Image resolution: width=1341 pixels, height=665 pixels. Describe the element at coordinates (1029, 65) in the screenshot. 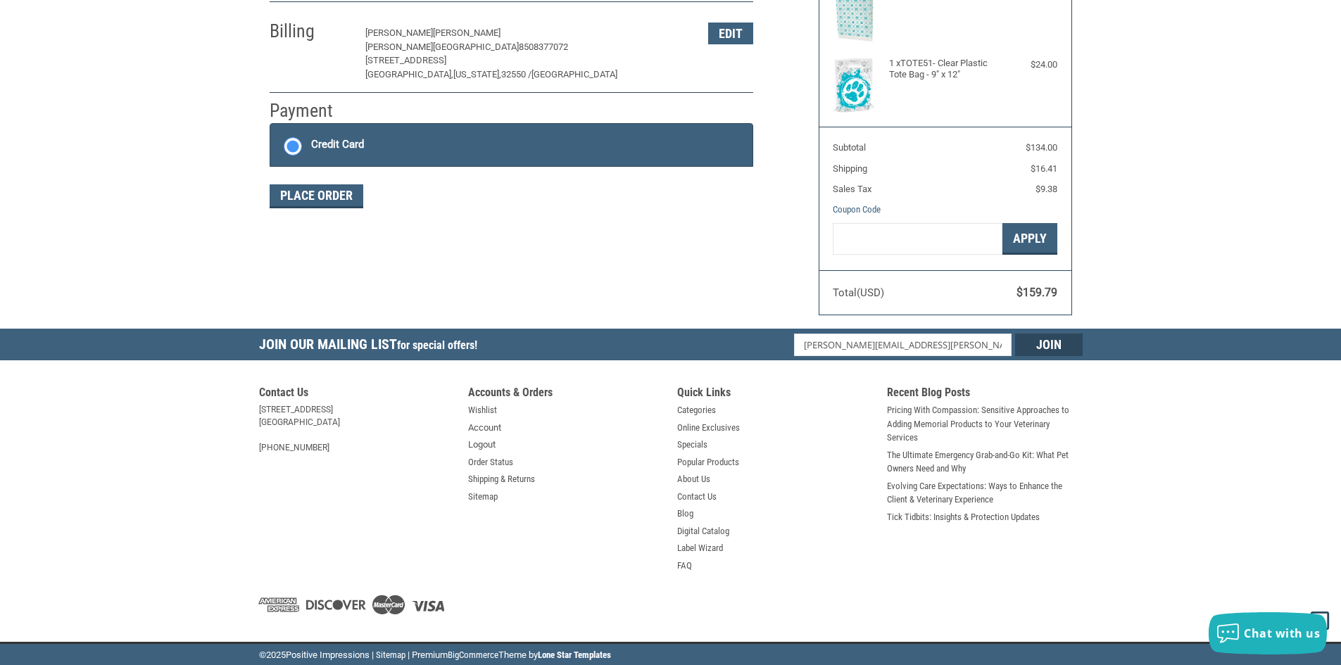

I see `div: $24.00` at that location.